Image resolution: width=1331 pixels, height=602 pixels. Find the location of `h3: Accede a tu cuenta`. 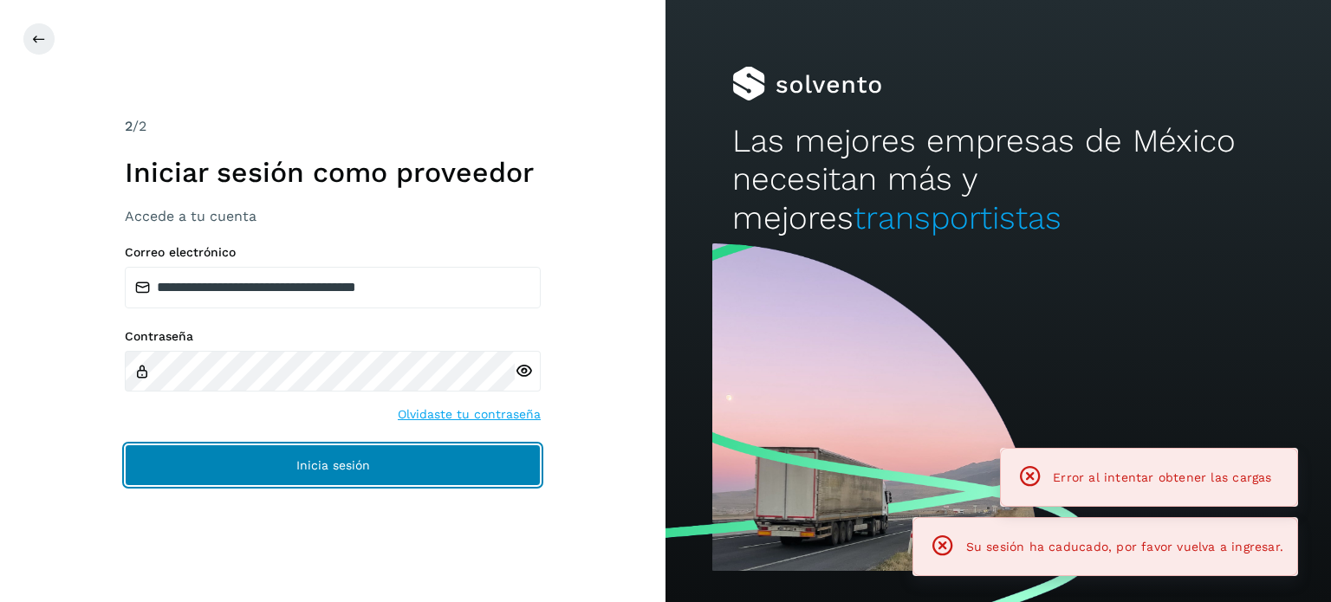

h3: Accede a tu cuenta is located at coordinates (333, 216).